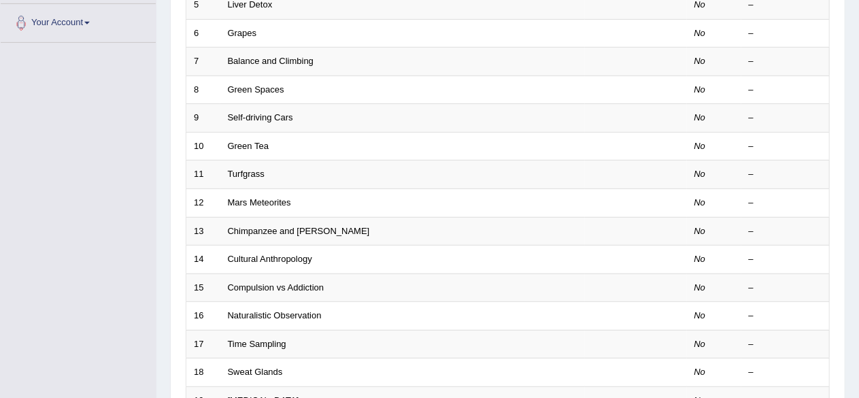 The height and width of the screenshot is (398, 859). Describe the element at coordinates (246, 173) in the screenshot. I see `a: Turfgrass` at that location.